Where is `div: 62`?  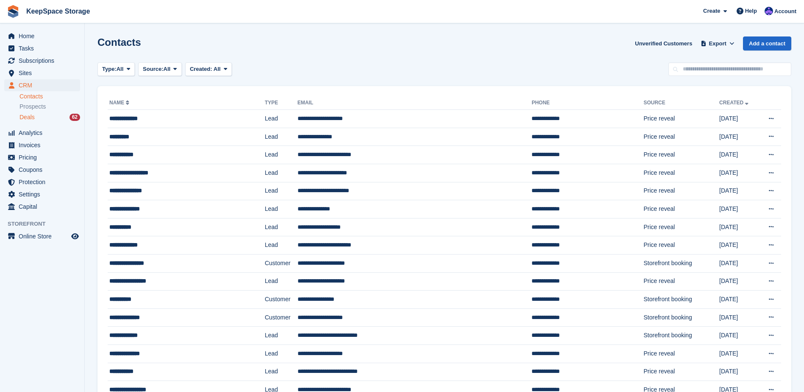 div: 62 is located at coordinates (75, 117).